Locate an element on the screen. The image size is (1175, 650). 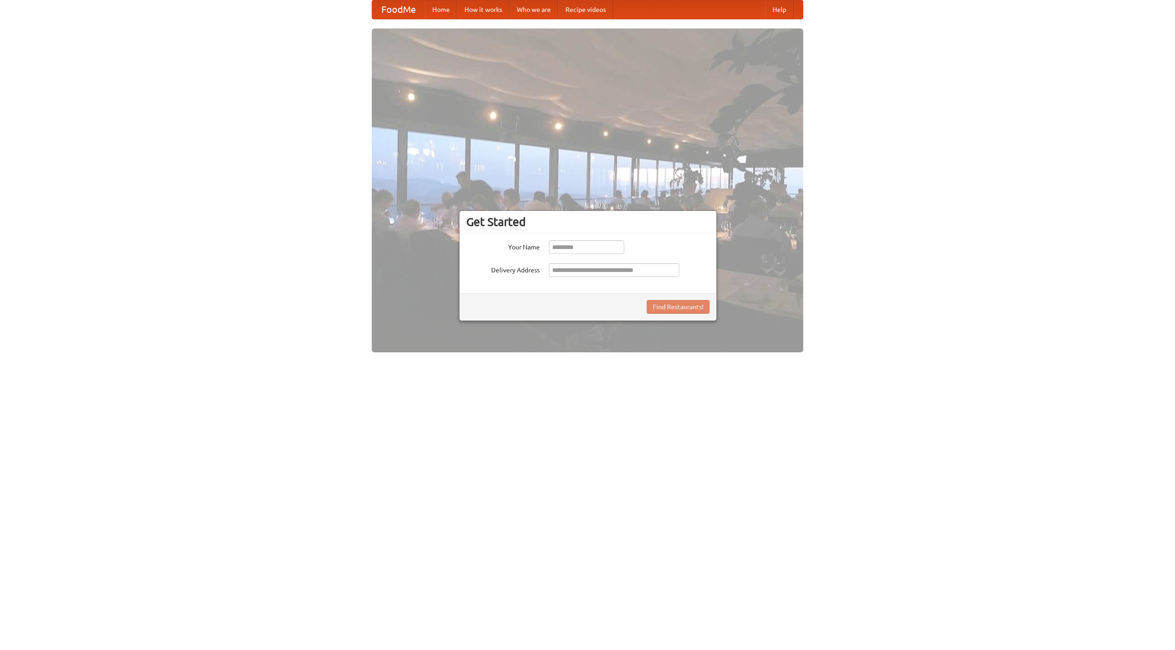
a: Who we are is located at coordinates (534, 10).